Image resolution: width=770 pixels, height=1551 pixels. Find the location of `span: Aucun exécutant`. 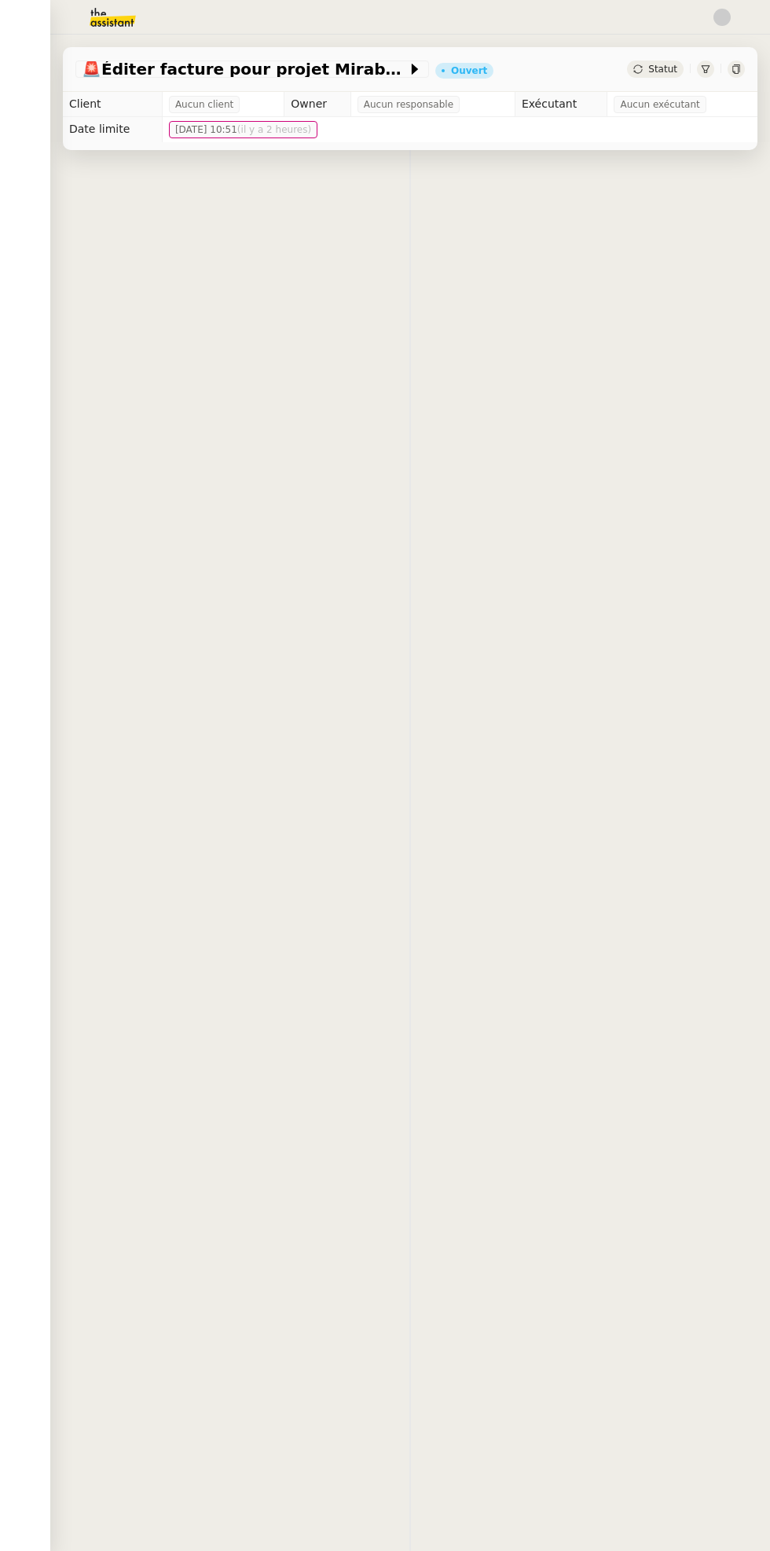

span: Aucun exécutant is located at coordinates (659, 105).